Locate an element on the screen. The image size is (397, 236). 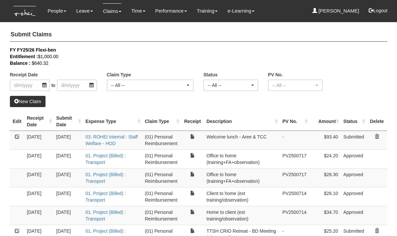
th: Edit is located at coordinates (17, 121).